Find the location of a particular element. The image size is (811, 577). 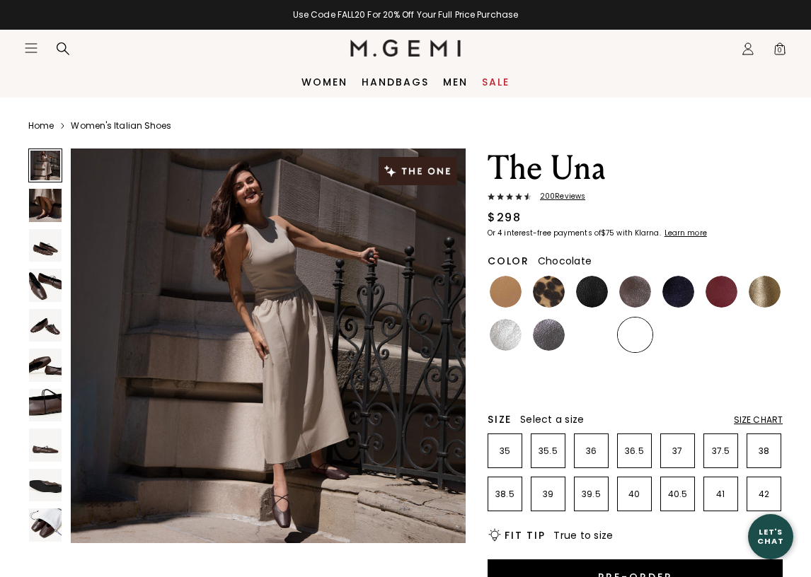

p: 42 is located at coordinates (763, 494).